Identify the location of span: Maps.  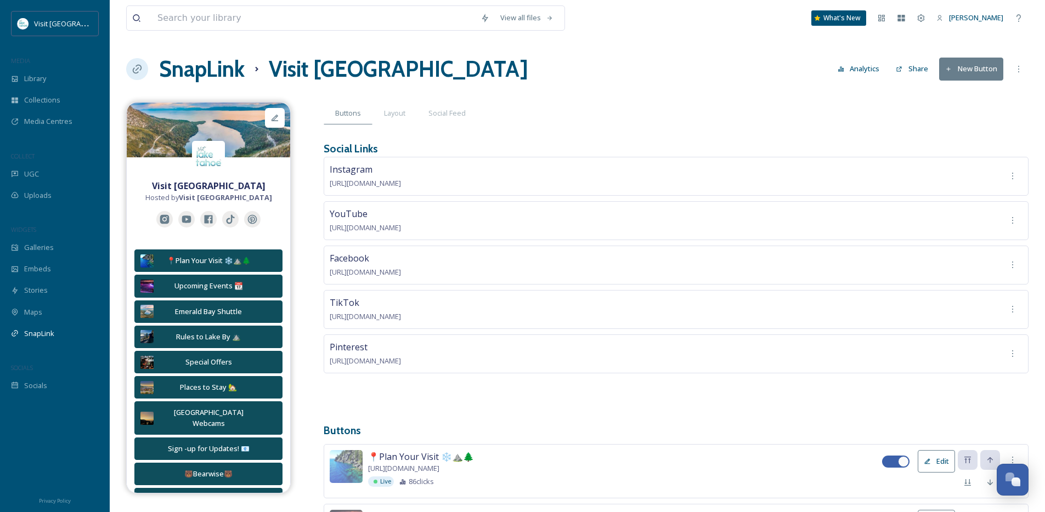
(33, 312).